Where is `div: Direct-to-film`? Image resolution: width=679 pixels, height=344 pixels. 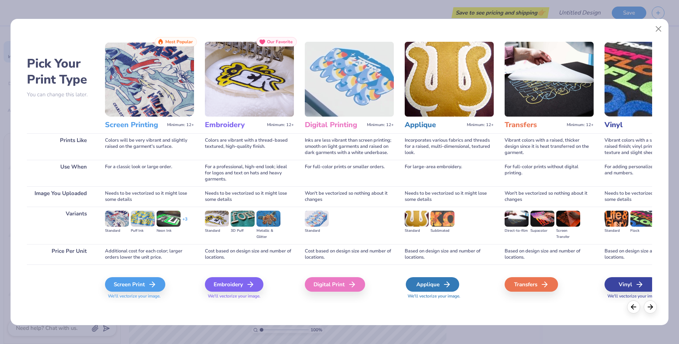
div: Direct-to-film is located at coordinates (517, 231).